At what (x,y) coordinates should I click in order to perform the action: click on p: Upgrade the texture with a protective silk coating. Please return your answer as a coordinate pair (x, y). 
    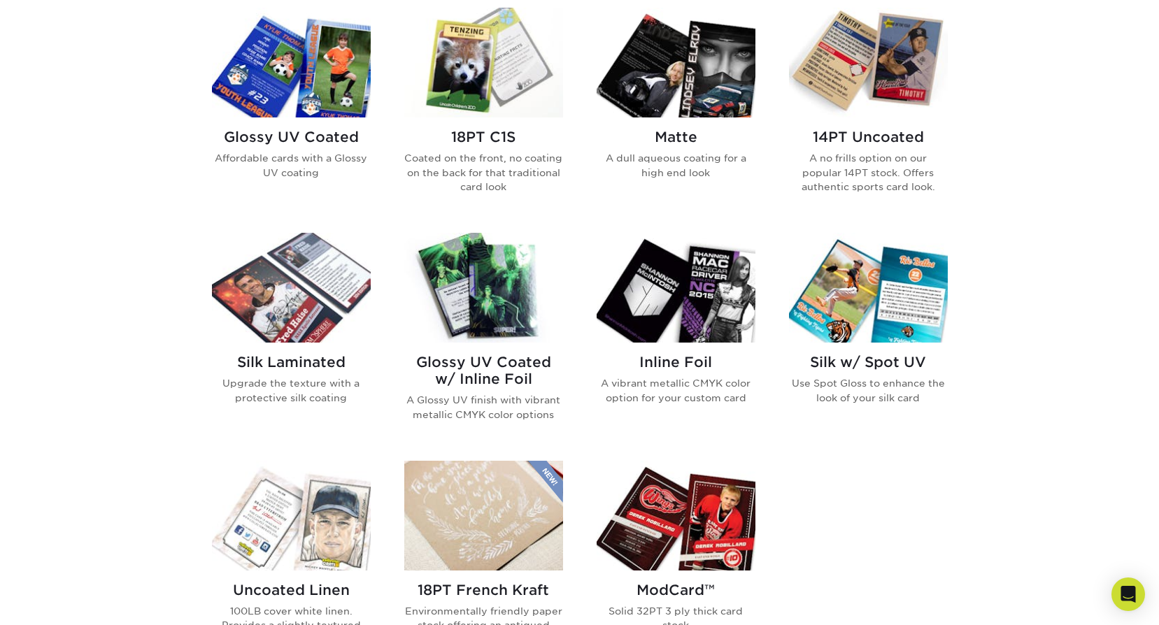
    Looking at the image, I should click on (291, 390).